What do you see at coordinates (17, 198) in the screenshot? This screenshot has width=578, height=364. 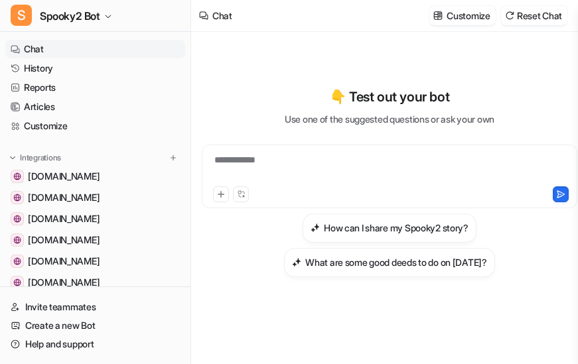 I see `img: app.chatbot.com` at bounding box center [17, 198].